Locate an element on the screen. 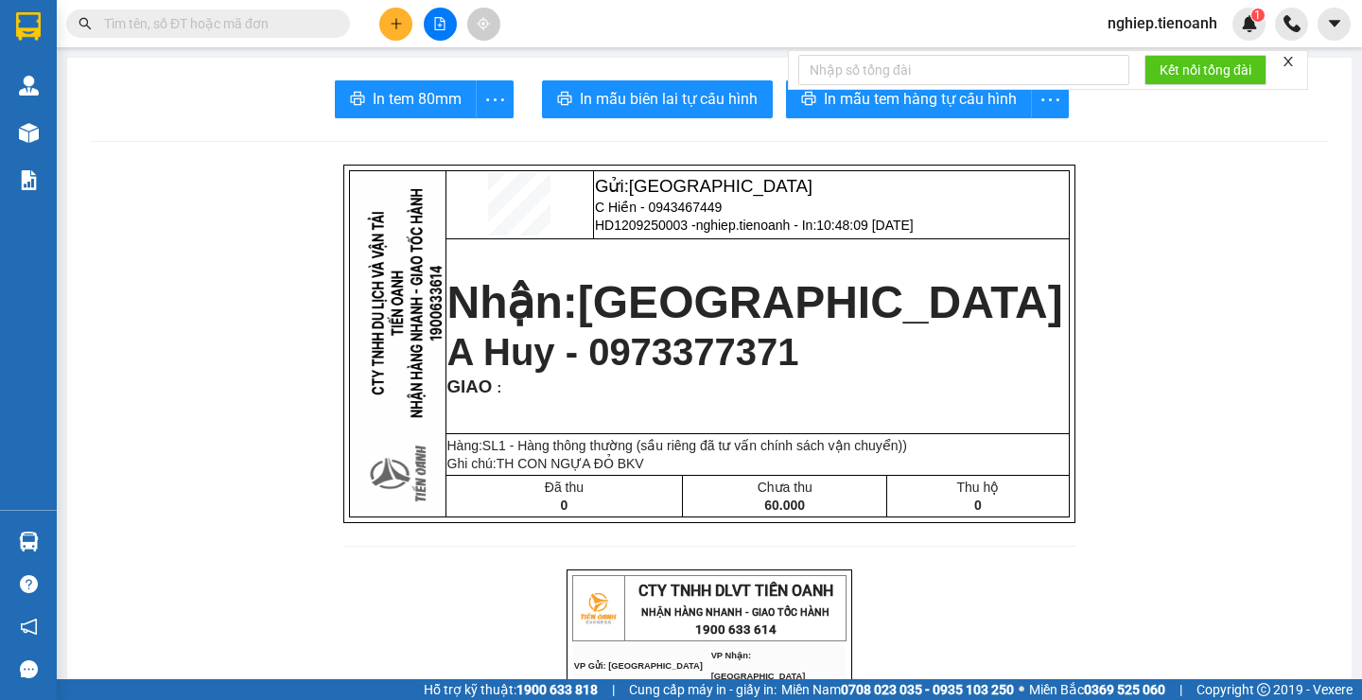 The image size is (1362, 700). span: HD1209250003 - is located at coordinates (754, 225).